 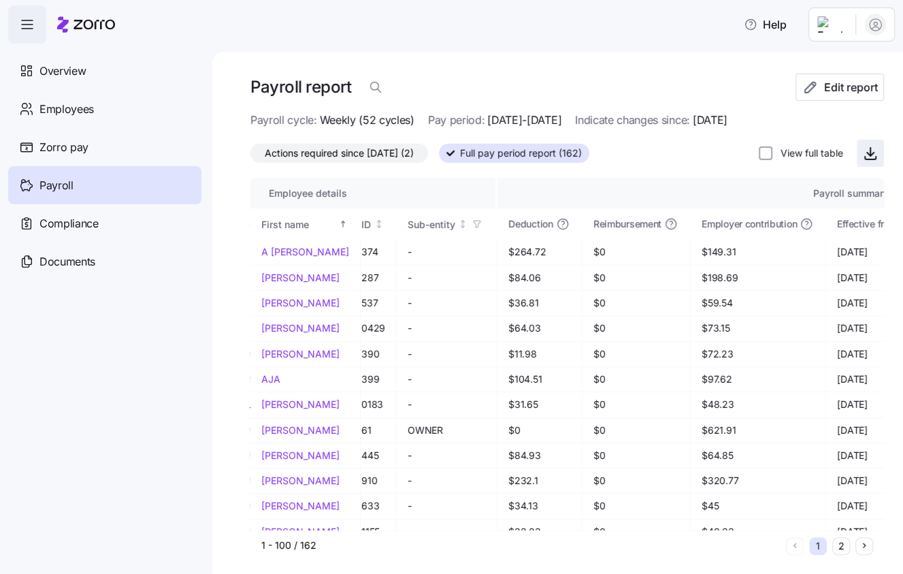 I want to click on span: Payroll cycle:, so click(x=284, y=120).